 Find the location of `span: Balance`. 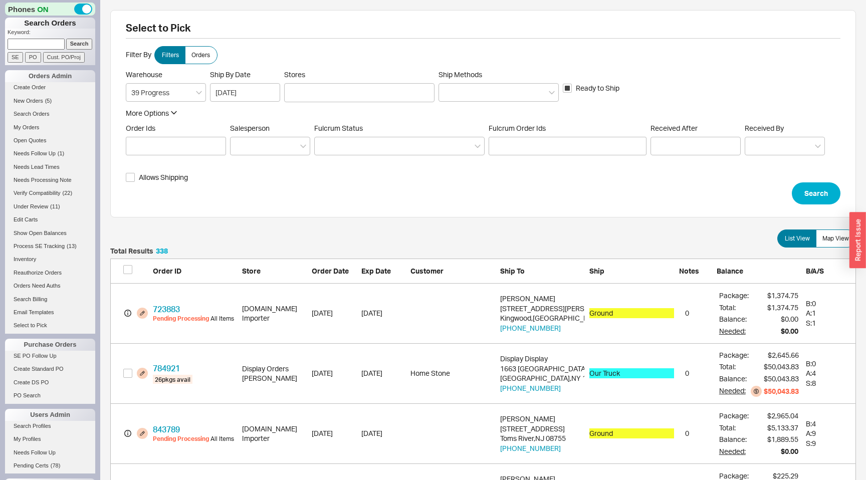

span: Balance is located at coordinates (730, 271).